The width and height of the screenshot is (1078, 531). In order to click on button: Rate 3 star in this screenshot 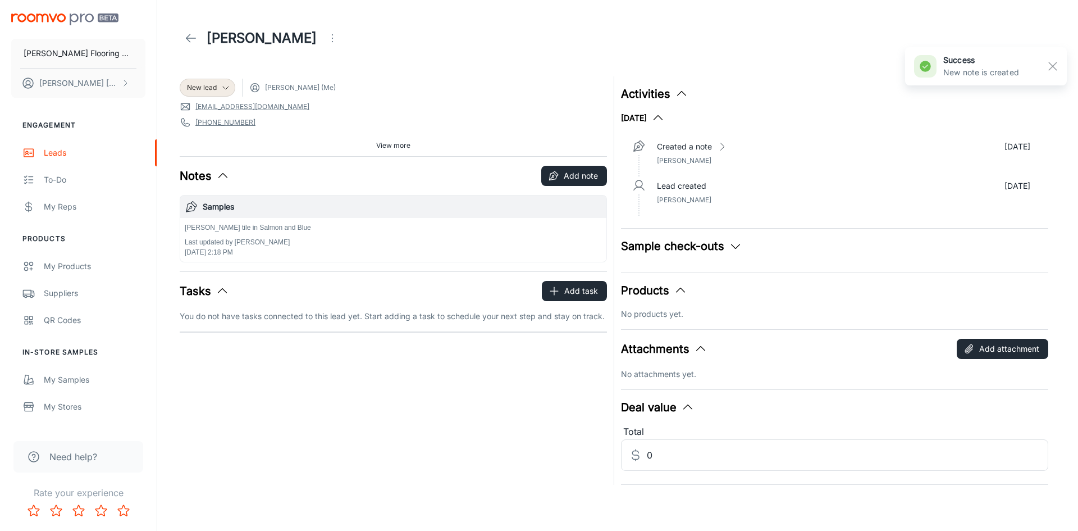, I will do `click(79, 510)`.